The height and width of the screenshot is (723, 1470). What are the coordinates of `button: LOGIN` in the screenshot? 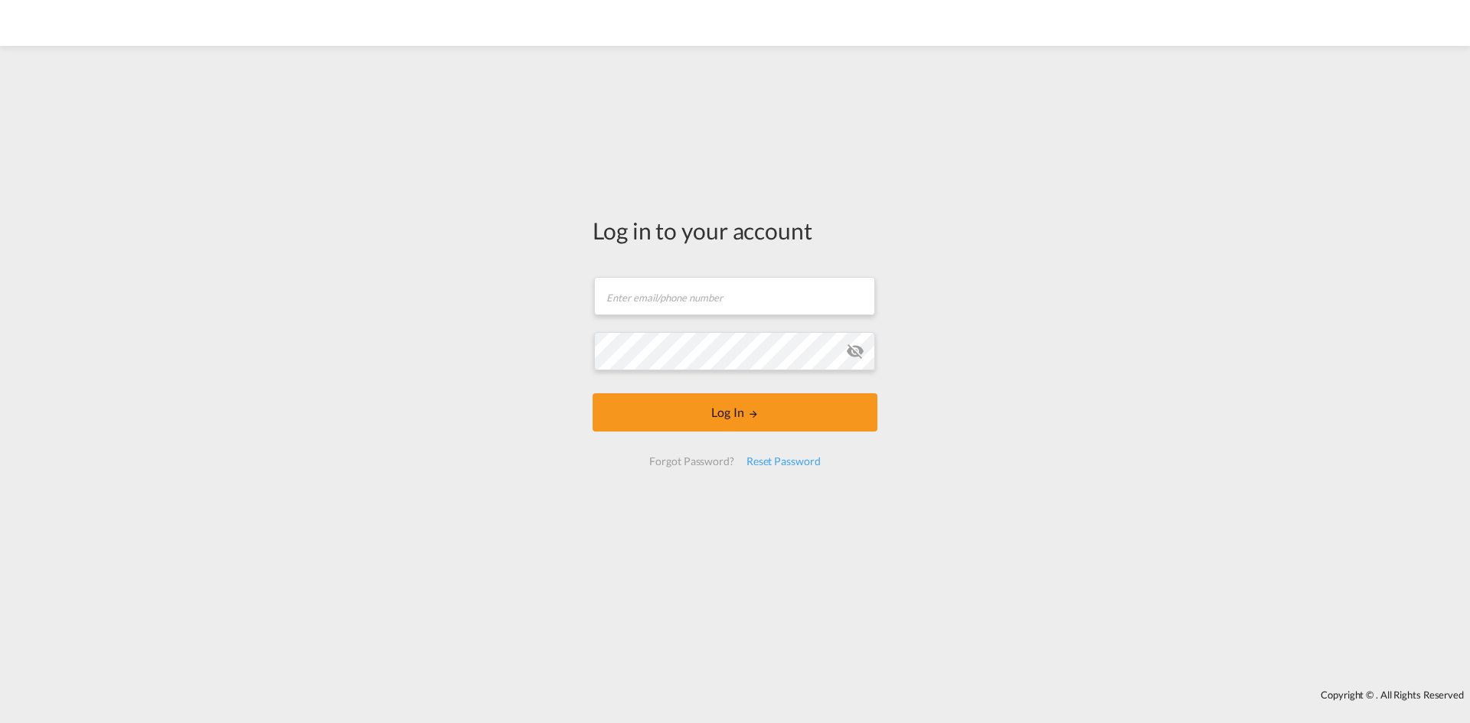 It's located at (735, 413).